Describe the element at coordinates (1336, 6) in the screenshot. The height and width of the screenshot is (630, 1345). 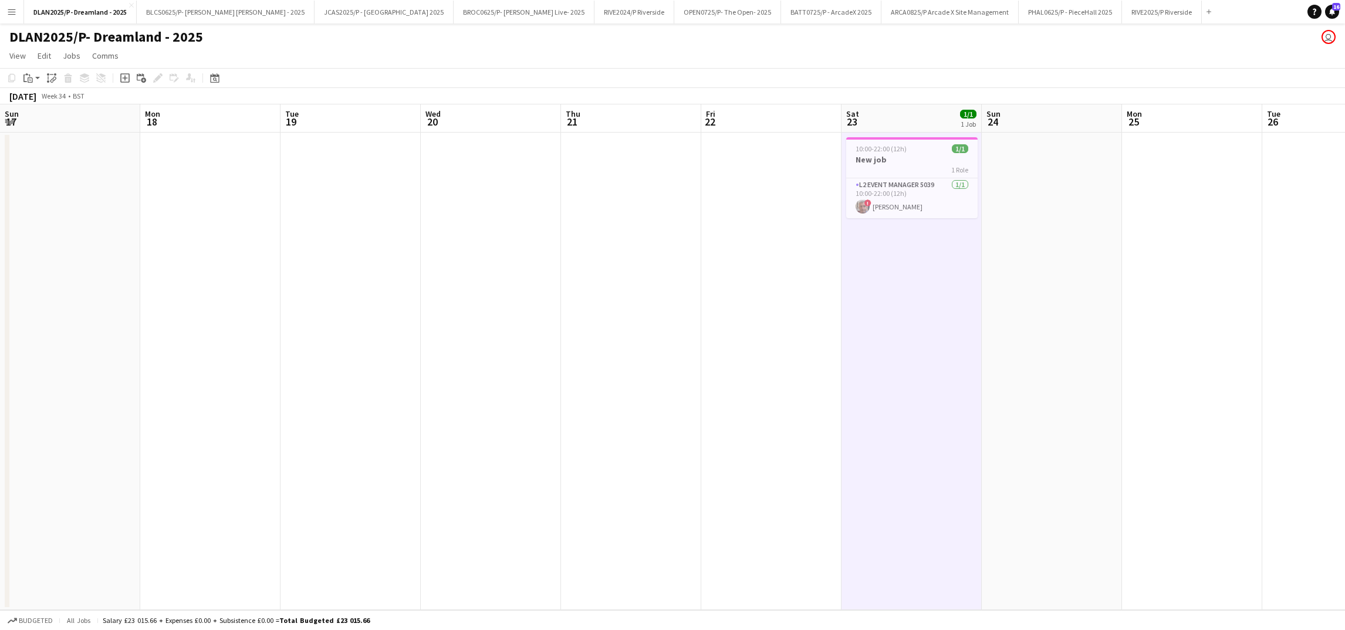
I see `span: 16` at that location.